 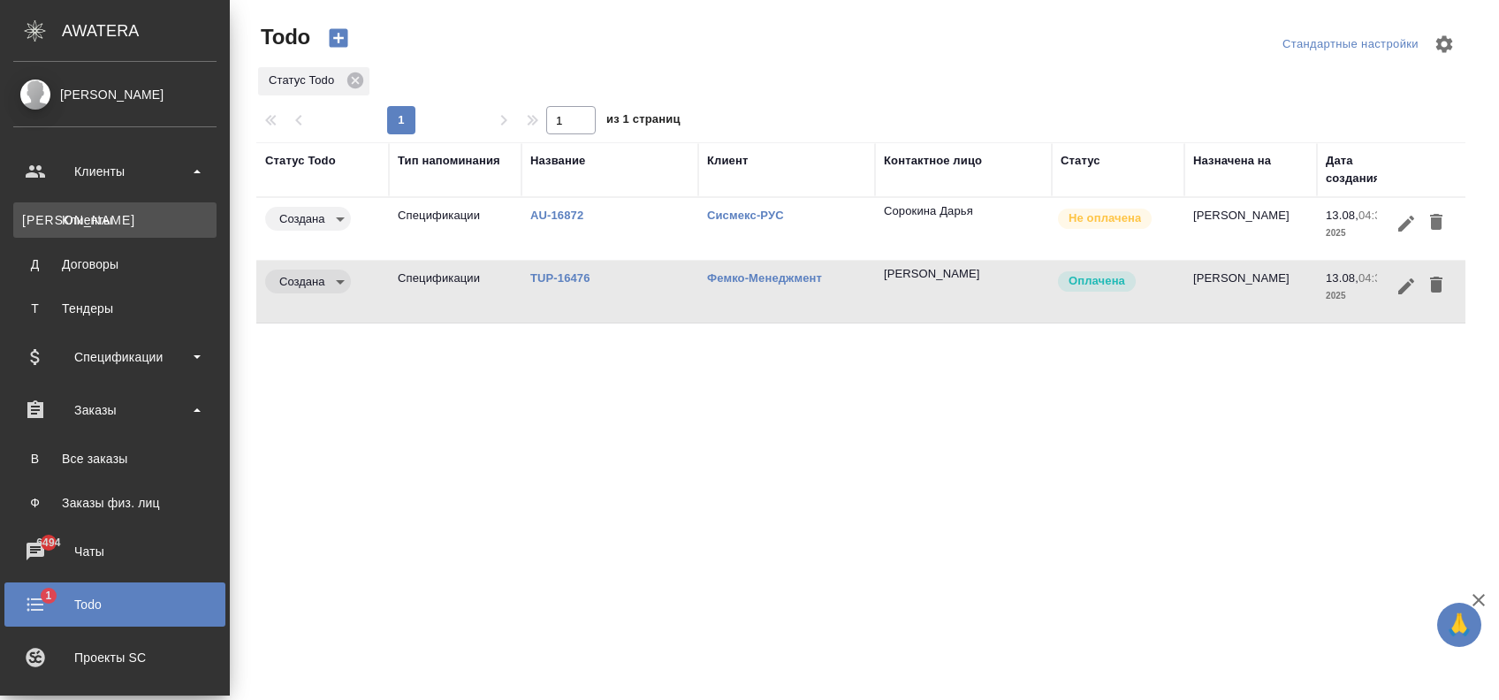 What do you see at coordinates (304, 80) in the screenshot?
I see `p: Статус Todo` at bounding box center [304, 80].